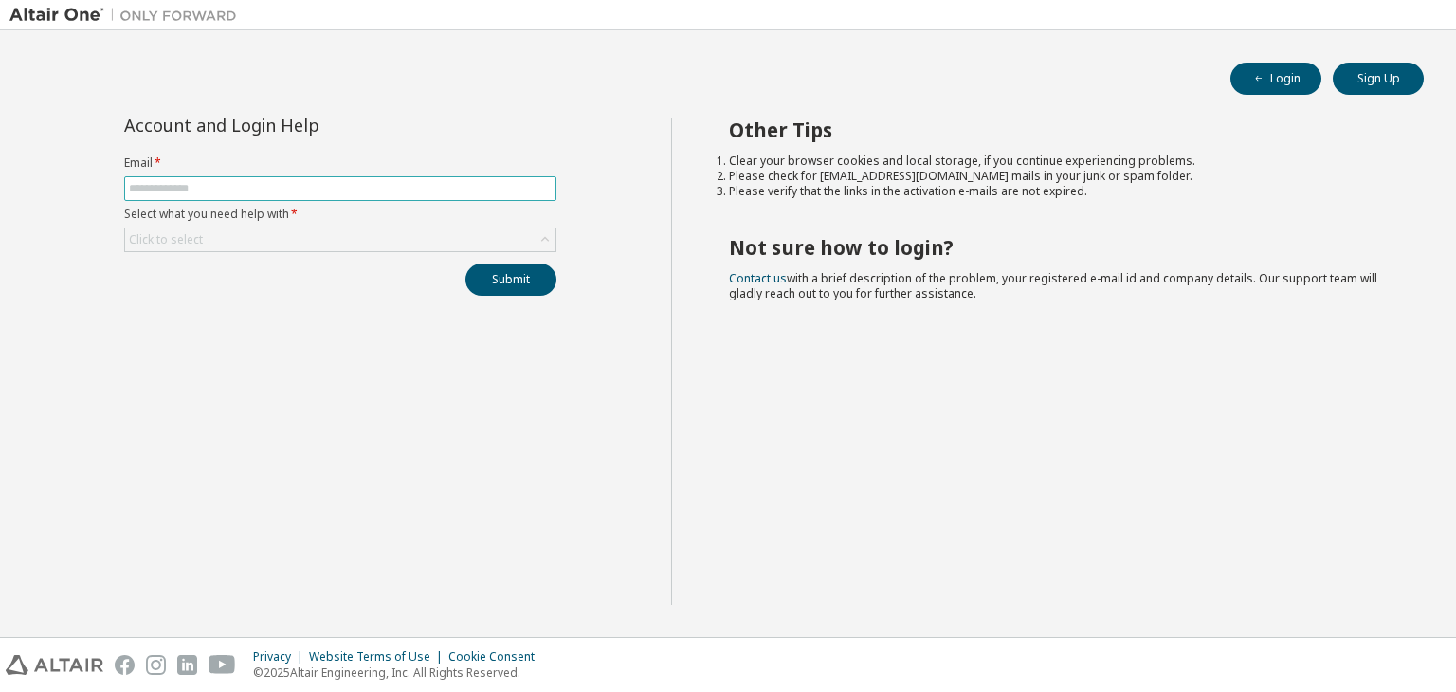 This screenshot has height=692, width=1456. I want to click on img: facebook.svg, so click(124, 665).